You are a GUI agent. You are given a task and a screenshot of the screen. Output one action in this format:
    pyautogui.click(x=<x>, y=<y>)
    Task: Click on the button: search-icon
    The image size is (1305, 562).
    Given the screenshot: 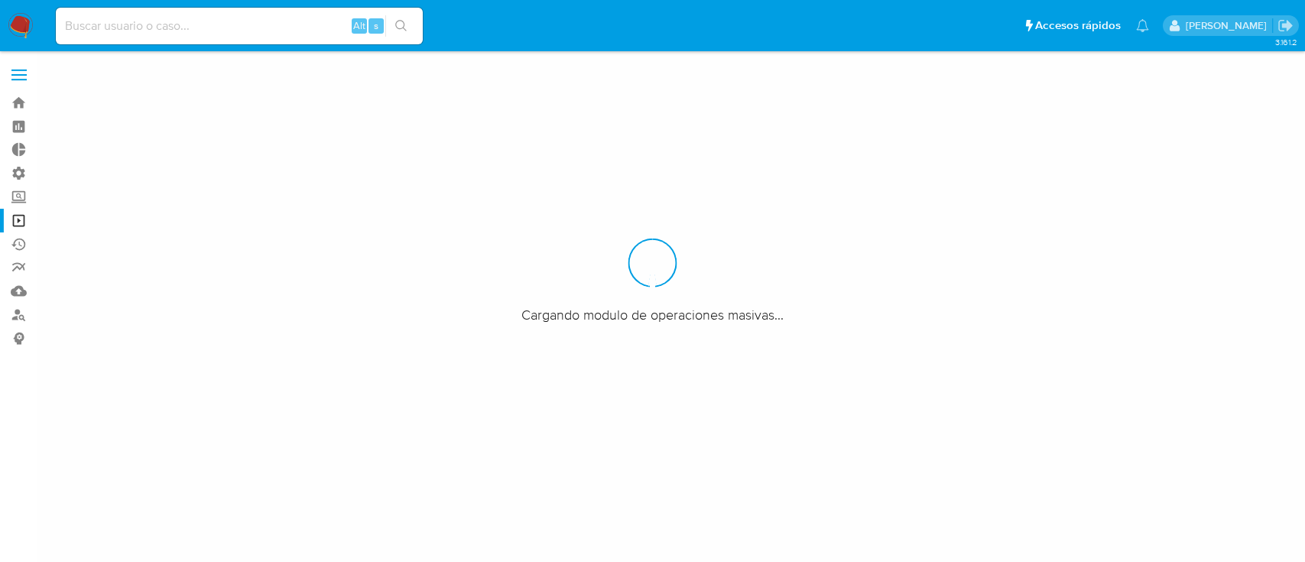 What is the action you would take?
    pyautogui.click(x=400, y=26)
    